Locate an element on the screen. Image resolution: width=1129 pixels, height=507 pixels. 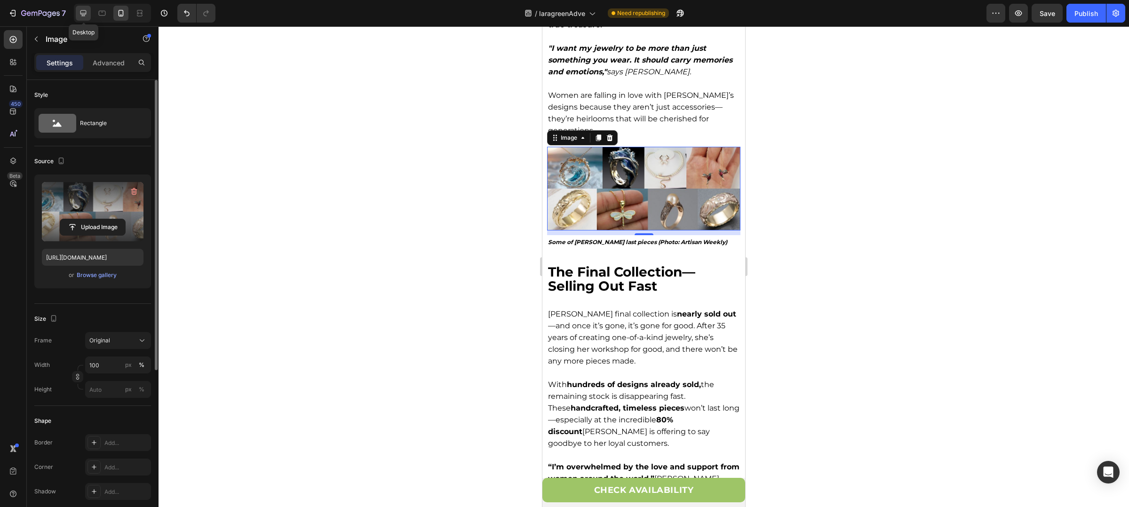
button: Publish is located at coordinates (1086, 13).